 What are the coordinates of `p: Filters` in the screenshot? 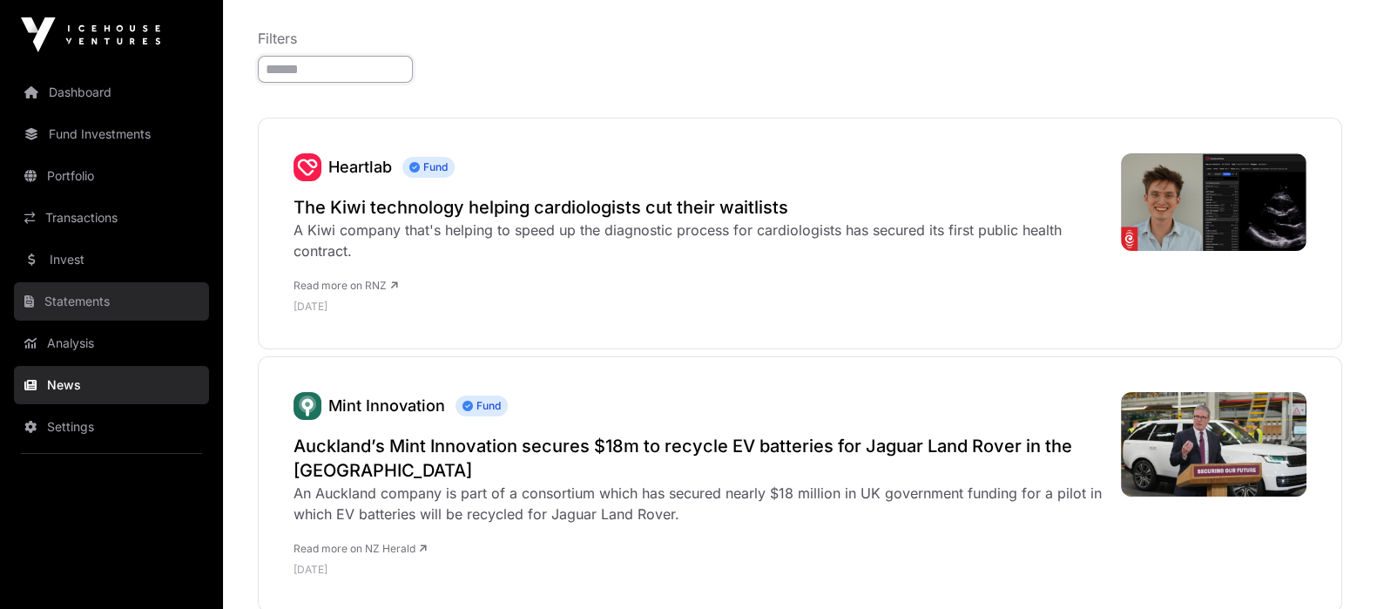 It's located at (800, 38).